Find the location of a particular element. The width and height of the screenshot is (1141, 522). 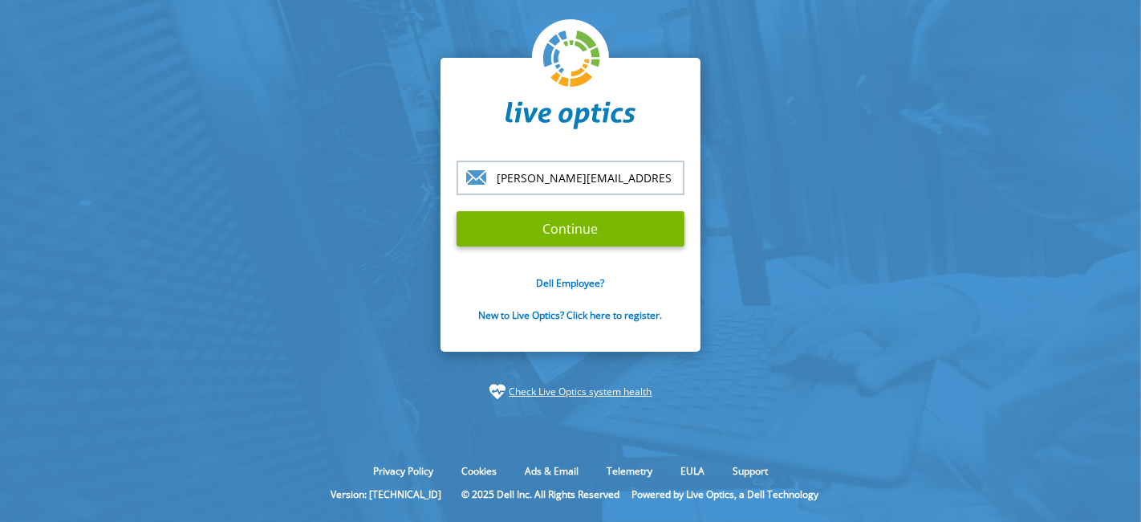

li: Powered by Live Optics, a Dell Technology is located at coordinates (724, 493).